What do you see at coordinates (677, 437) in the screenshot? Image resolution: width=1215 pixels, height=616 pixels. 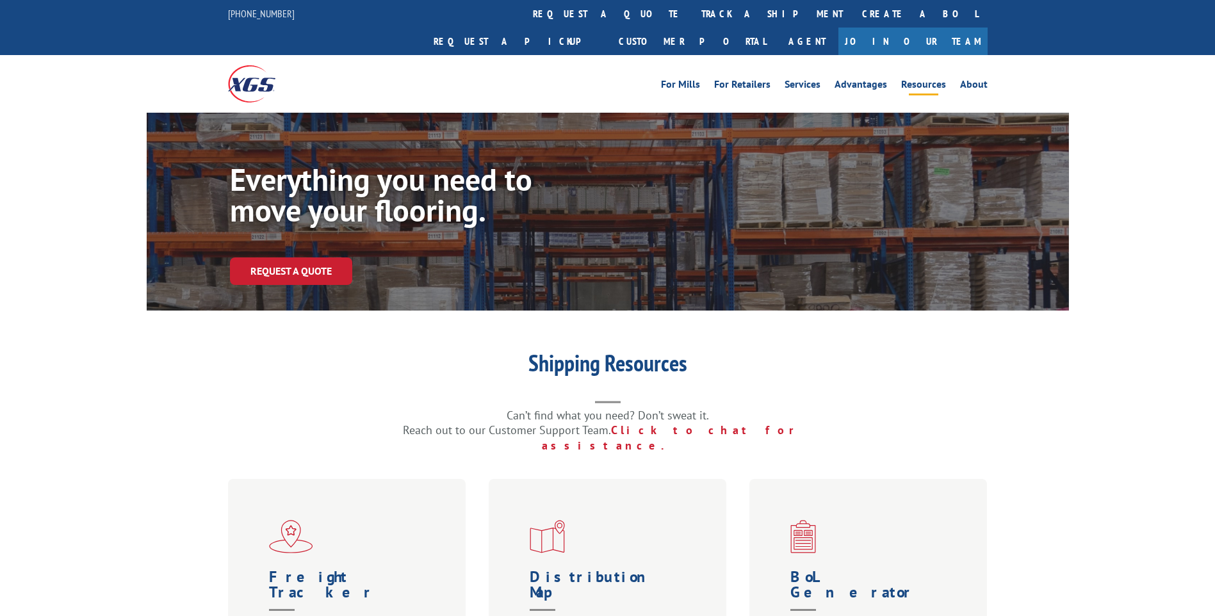 I see `a: Click to chat for assistance.` at bounding box center [677, 437].